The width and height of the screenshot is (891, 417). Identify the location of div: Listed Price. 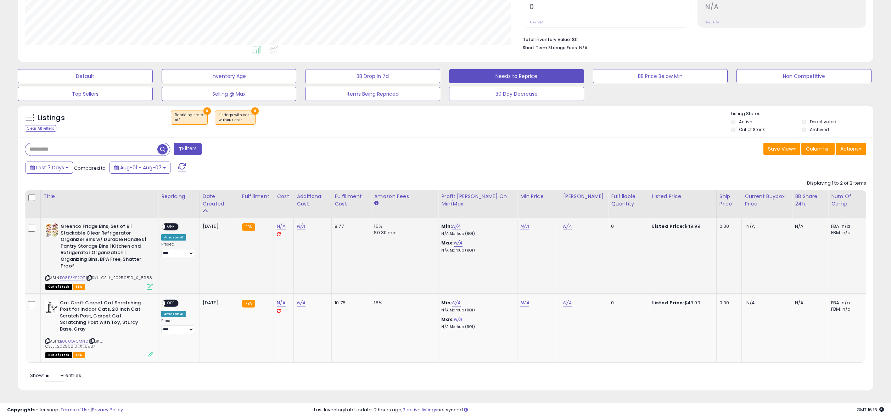
(683, 196).